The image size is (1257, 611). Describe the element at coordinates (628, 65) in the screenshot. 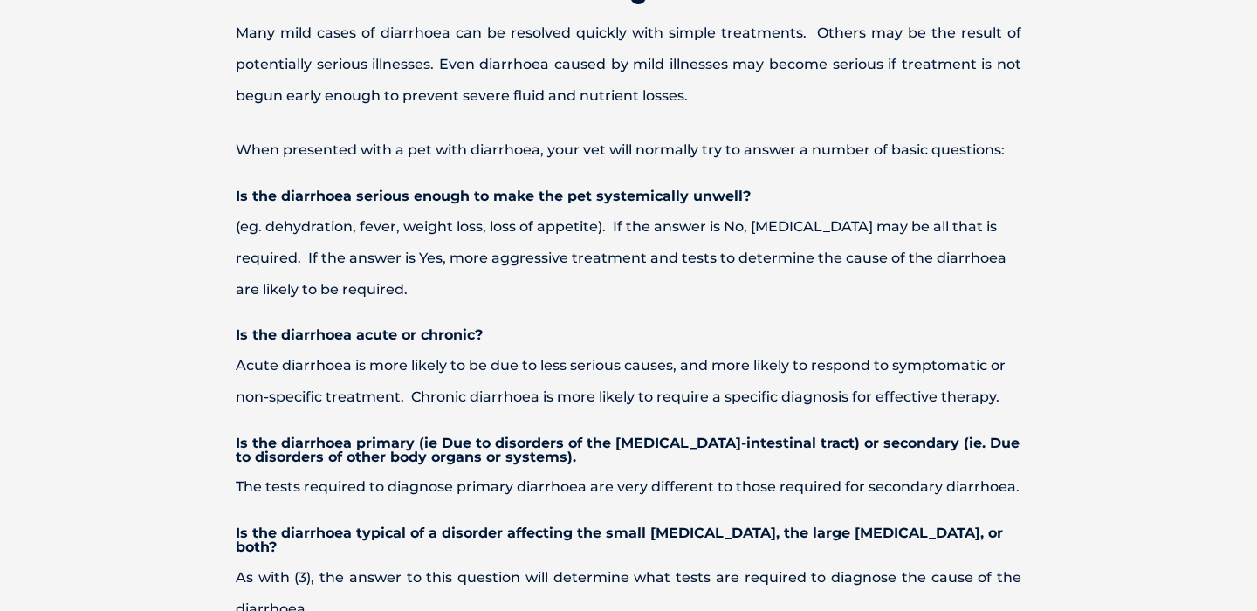

I see `p: Many mild cases of diarrhoea can be resolved quickly with simple treatments. Others may be the re...` at that location.